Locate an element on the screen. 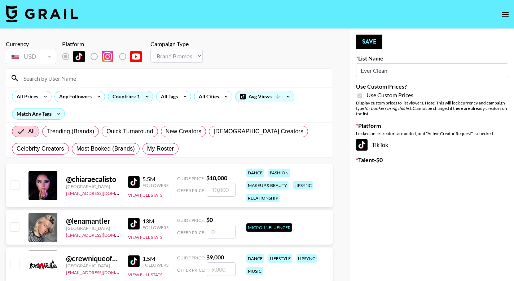  div: @ chiaraecalisto is located at coordinates (93, 179).